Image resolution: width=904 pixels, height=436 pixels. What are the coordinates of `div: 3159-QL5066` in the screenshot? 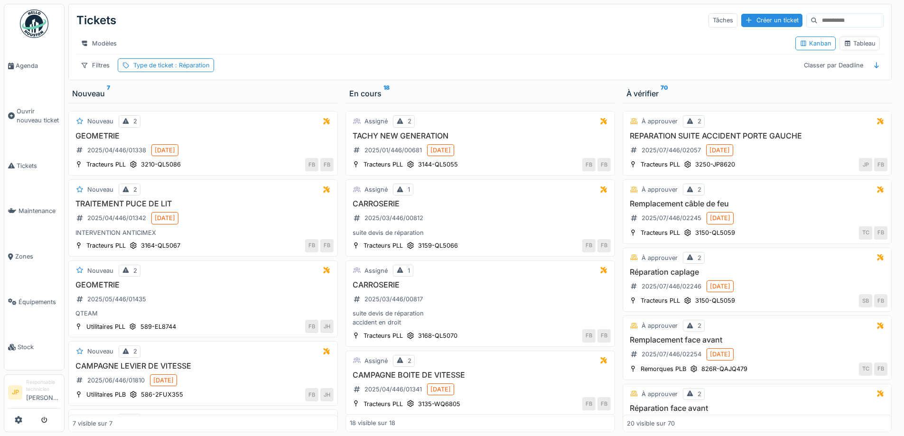 It's located at (438, 245).